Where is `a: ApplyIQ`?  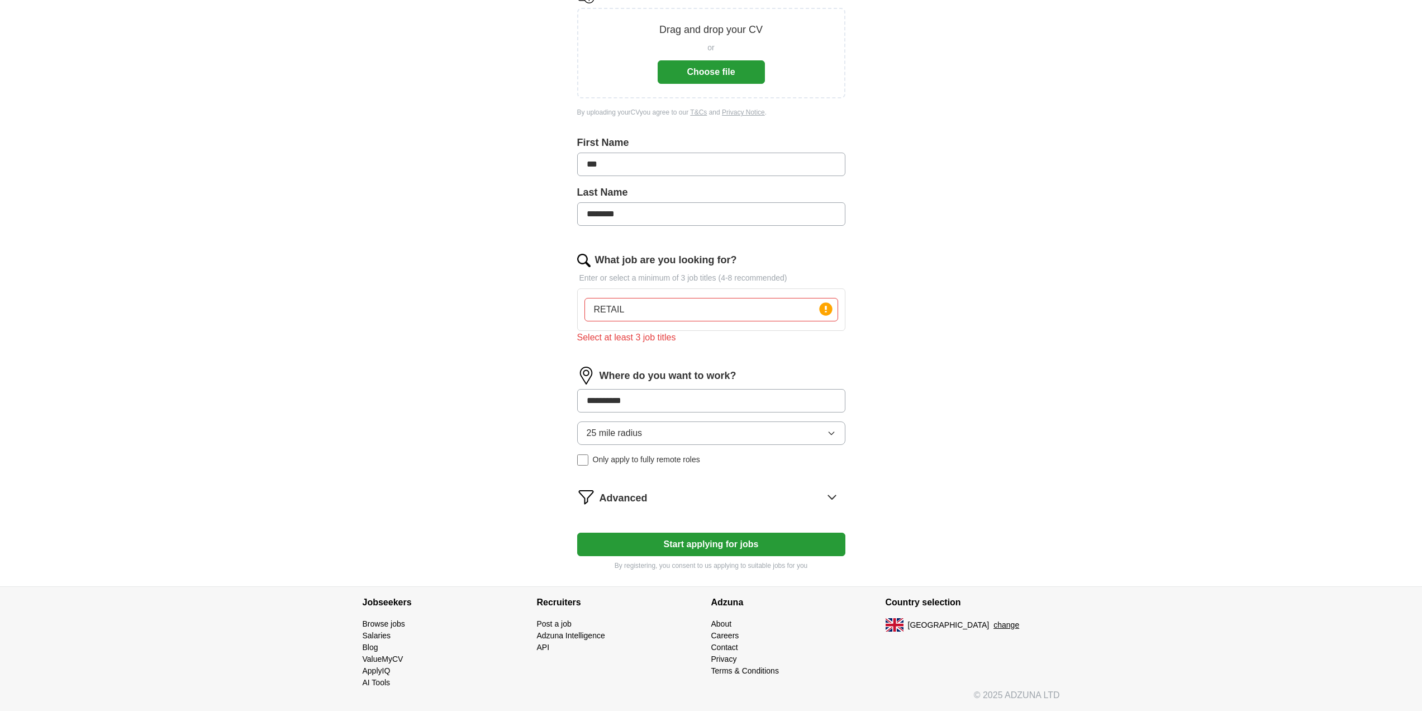
a: ApplyIQ is located at coordinates (376, 670).